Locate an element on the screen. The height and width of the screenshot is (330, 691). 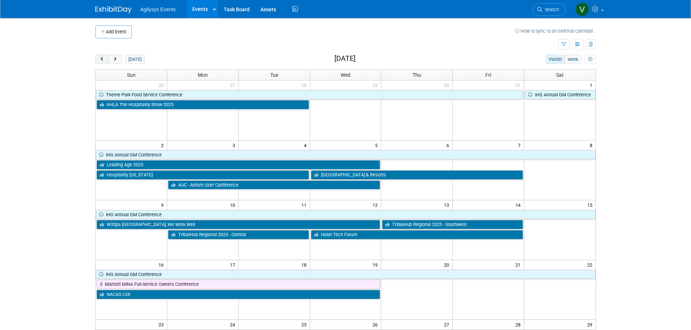
span: 21 is located at coordinates (519, 265).